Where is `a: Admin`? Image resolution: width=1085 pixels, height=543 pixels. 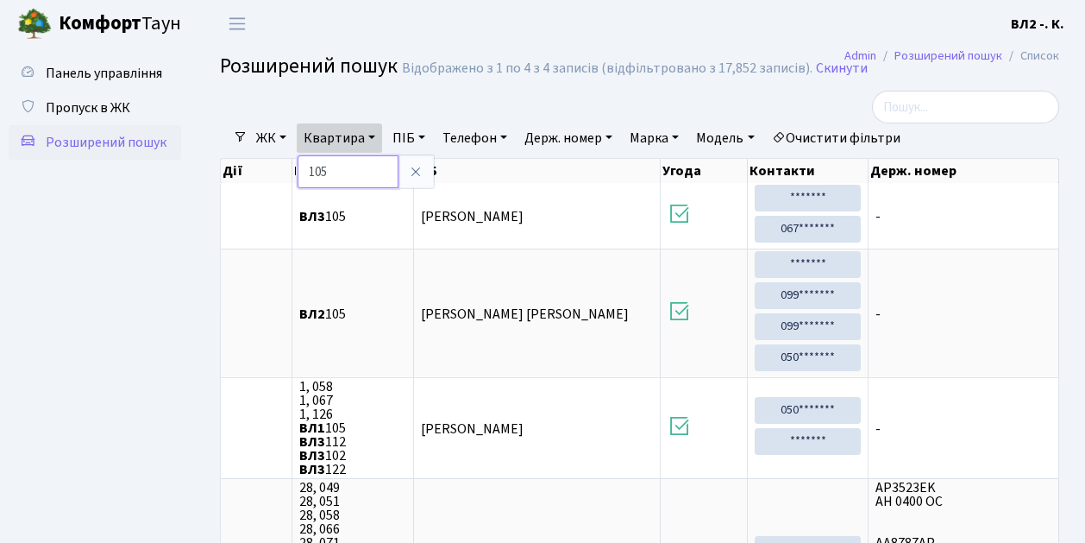
a: Admin is located at coordinates (860, 55).